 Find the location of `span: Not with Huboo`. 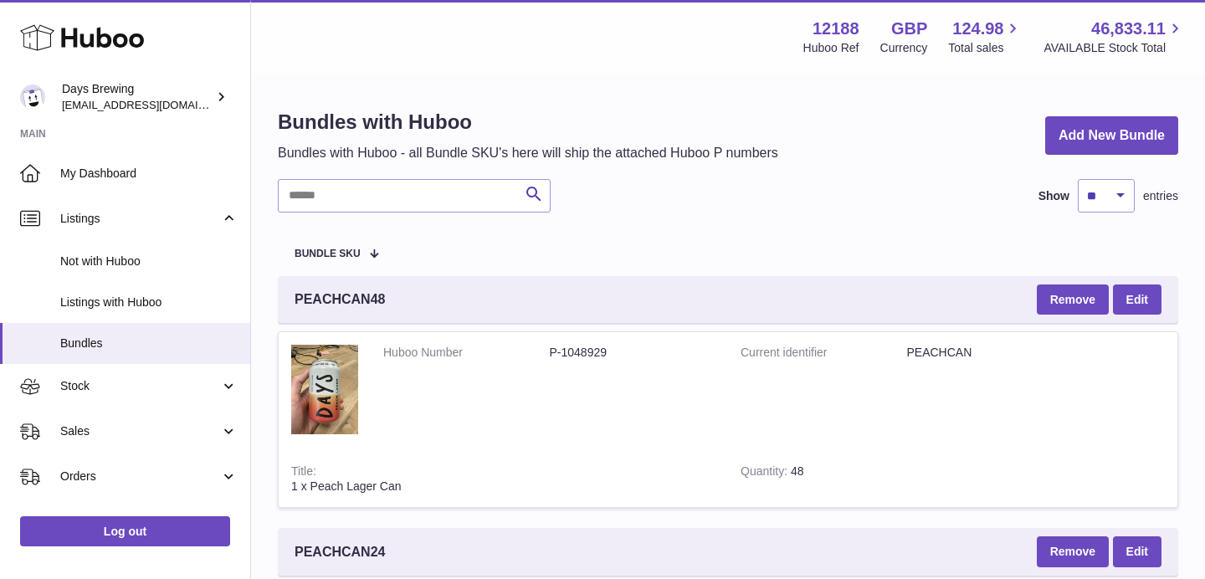

span: Not with Huboo is located at coordinates (149, 261).